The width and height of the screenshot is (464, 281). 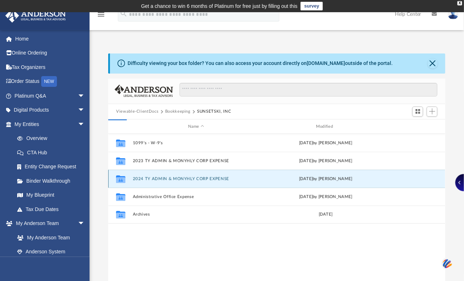 What do you see at coordinates (418, 111) in the screenshot?
I see `button: Switch to Grid View` at bounding box center [418, 111].